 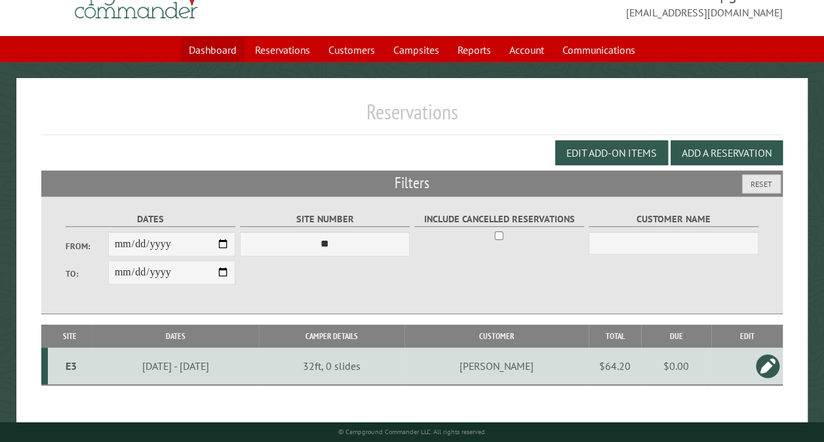 I want to click on label: To:, so click(x=87, y=273).